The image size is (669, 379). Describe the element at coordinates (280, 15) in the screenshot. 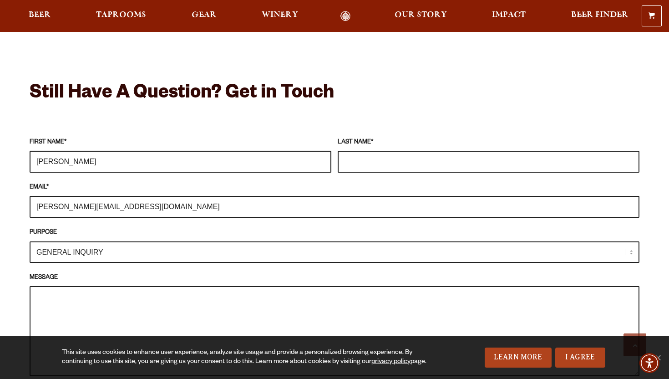

I see `span: Winery` at that location.